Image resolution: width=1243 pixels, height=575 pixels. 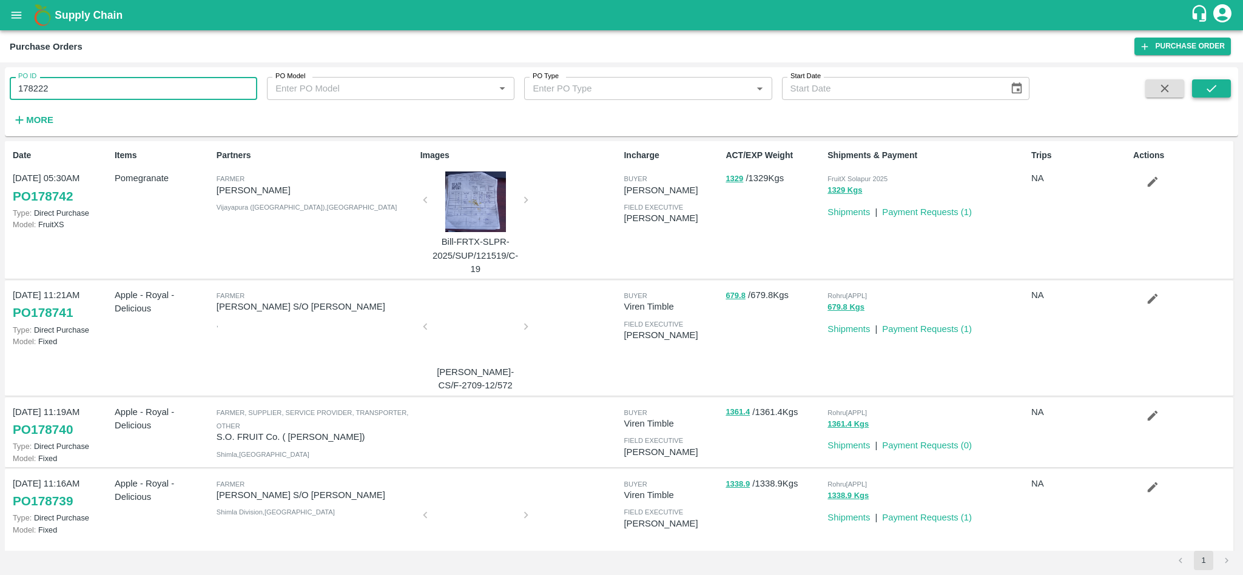 What do you see at coordinates (33, 120) in the screenshot?
I see `button: More` at bounding box center [33, 120].